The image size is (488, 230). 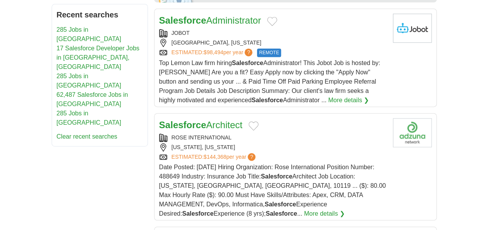 I want to click on span: REMOTE, so click(x=268, y=53).